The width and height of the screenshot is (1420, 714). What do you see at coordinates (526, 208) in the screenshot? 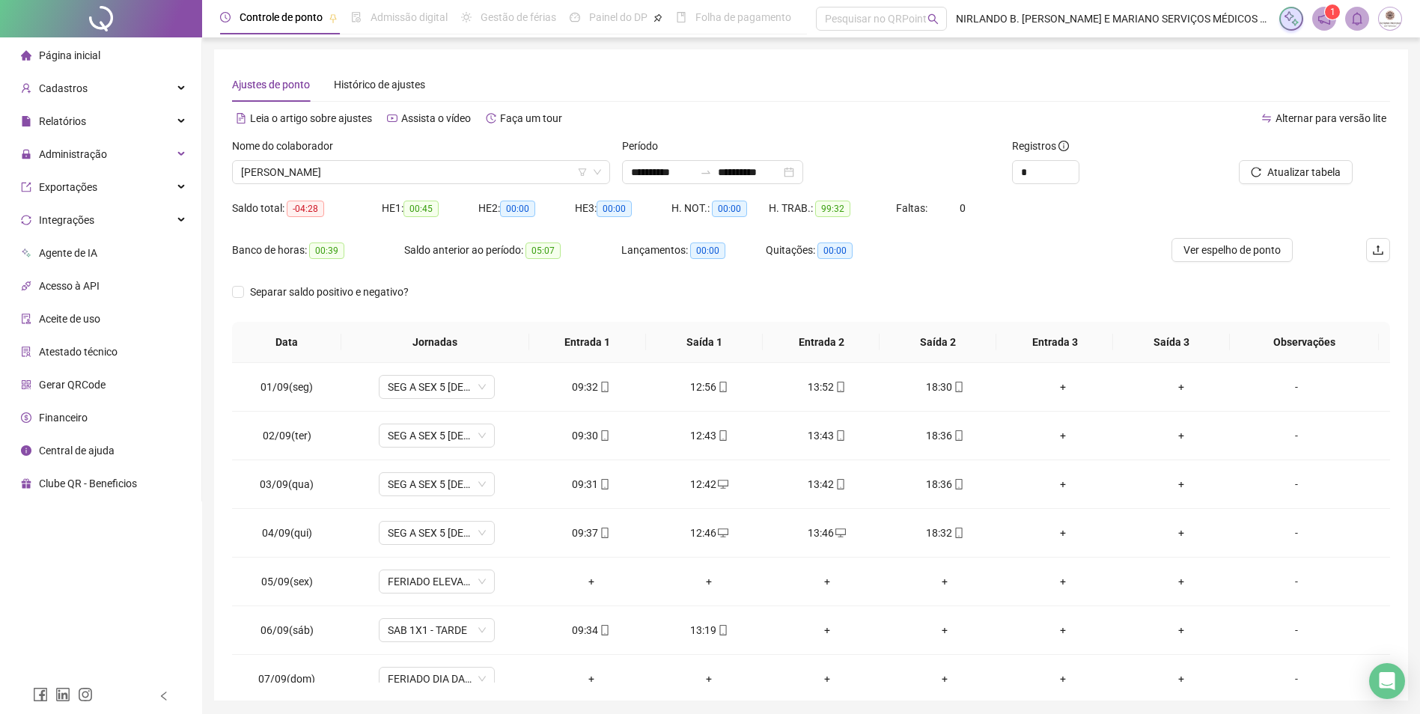
I see `div: HE 2:` at bounding box center [526, 208].